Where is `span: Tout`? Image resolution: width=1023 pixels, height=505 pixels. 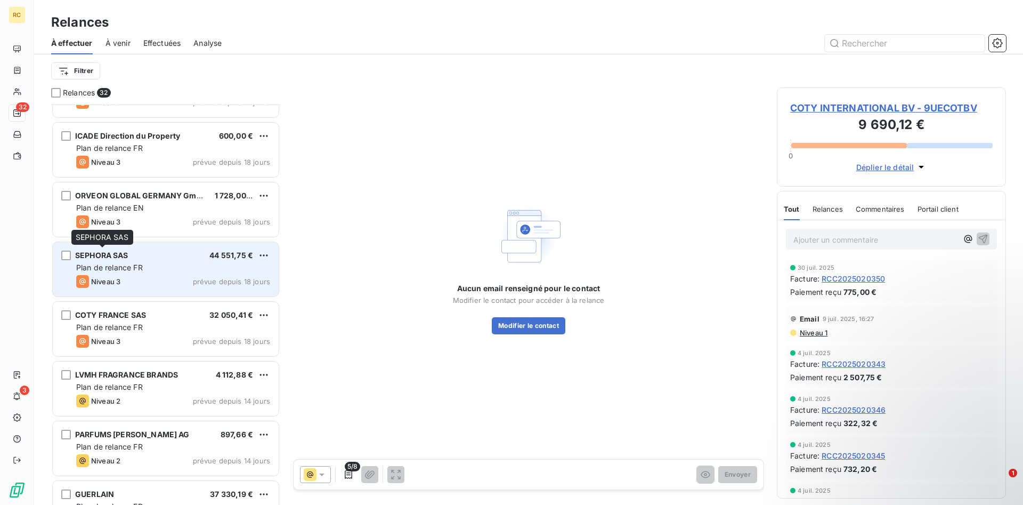 span: Tout is located at coordinates (792, 209).